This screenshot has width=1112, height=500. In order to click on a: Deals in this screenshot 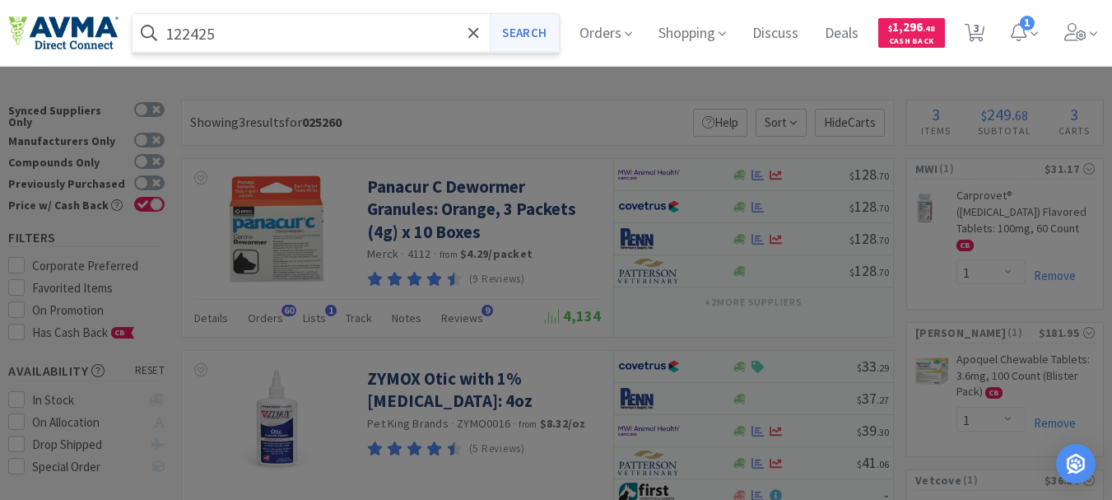, I will do `click(841, 34)`.